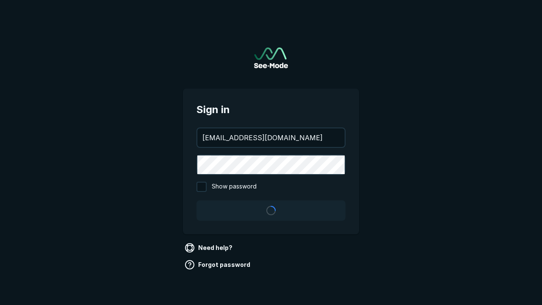 The height and width of the screenshot is (305, 542). I want to click on span: Sign in, so click(271, 110).